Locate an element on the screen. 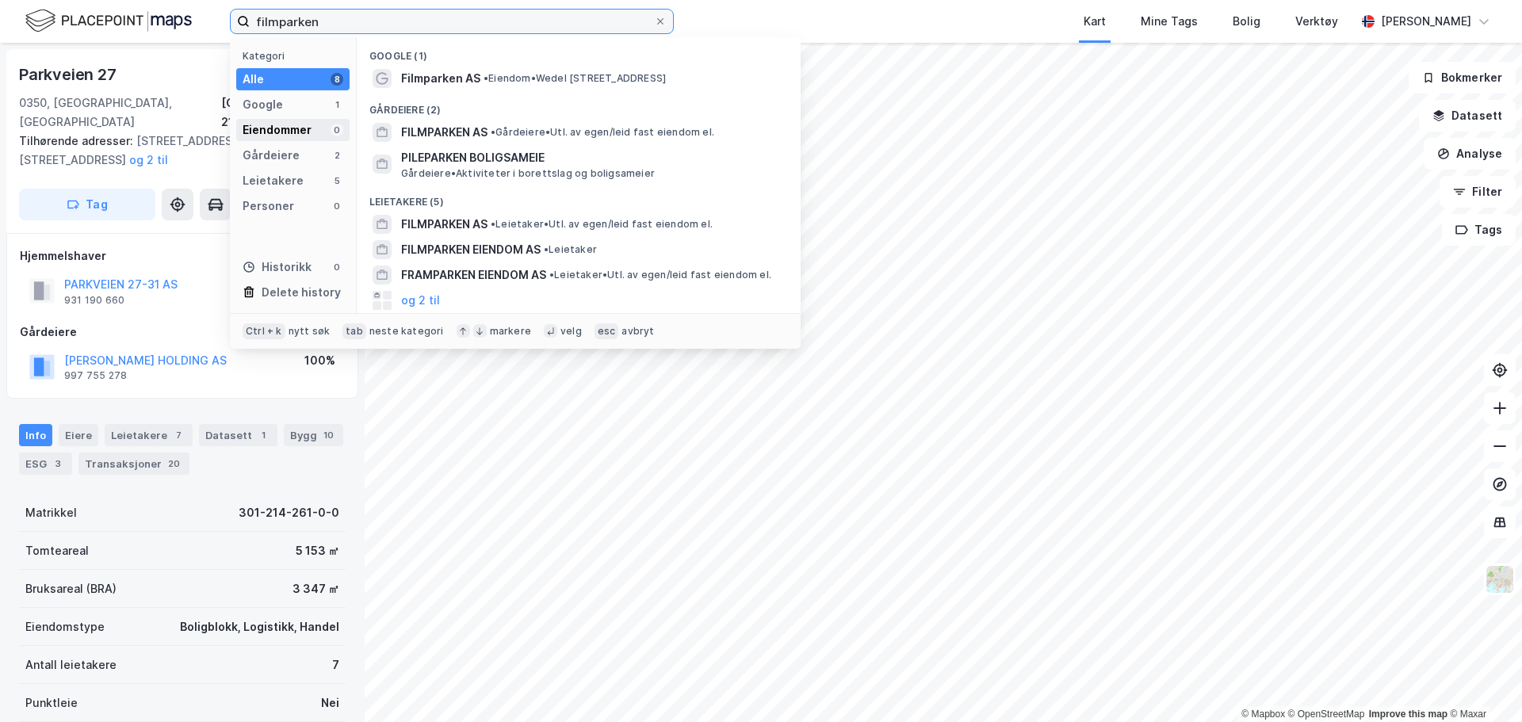 This screenshot has height=722, width=1522. div: Boligblokk, Logistikk, Handel is located at coordinates (259, 627).